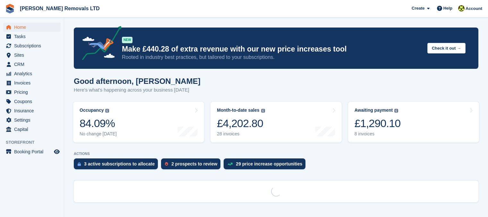  Describe the element at coordinates (33, 46) in the screenshot. I see `span: Subscriptions` at that location.